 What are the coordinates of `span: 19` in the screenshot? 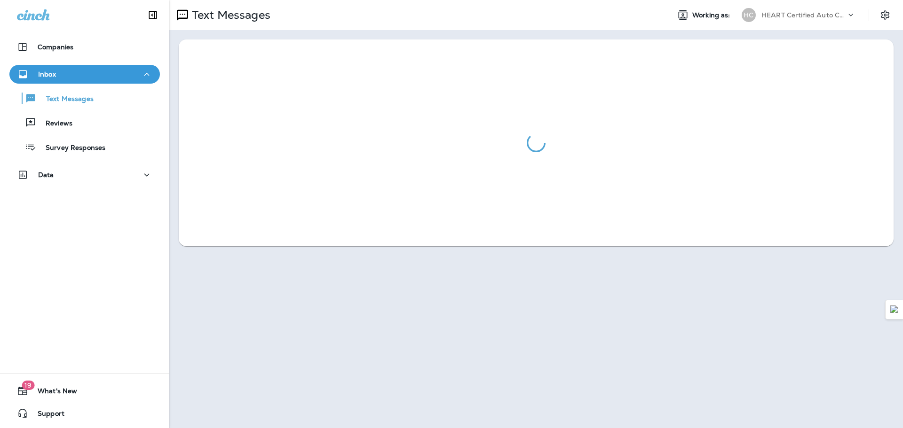 It's located at (28, 386).